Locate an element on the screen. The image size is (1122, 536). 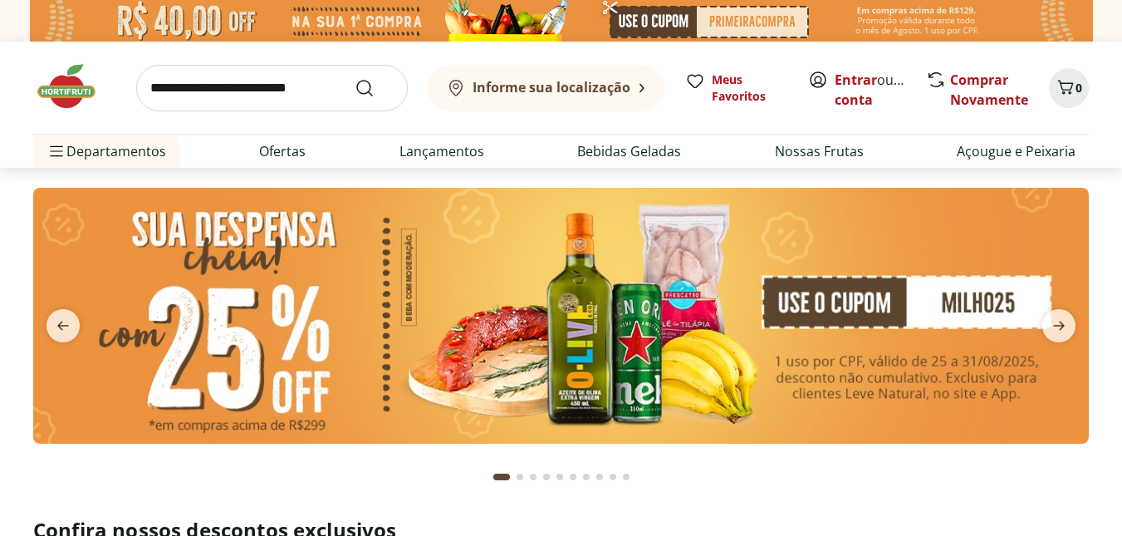
button: Go to page 4 from fs-carousel is located at coordinates (546, 477).